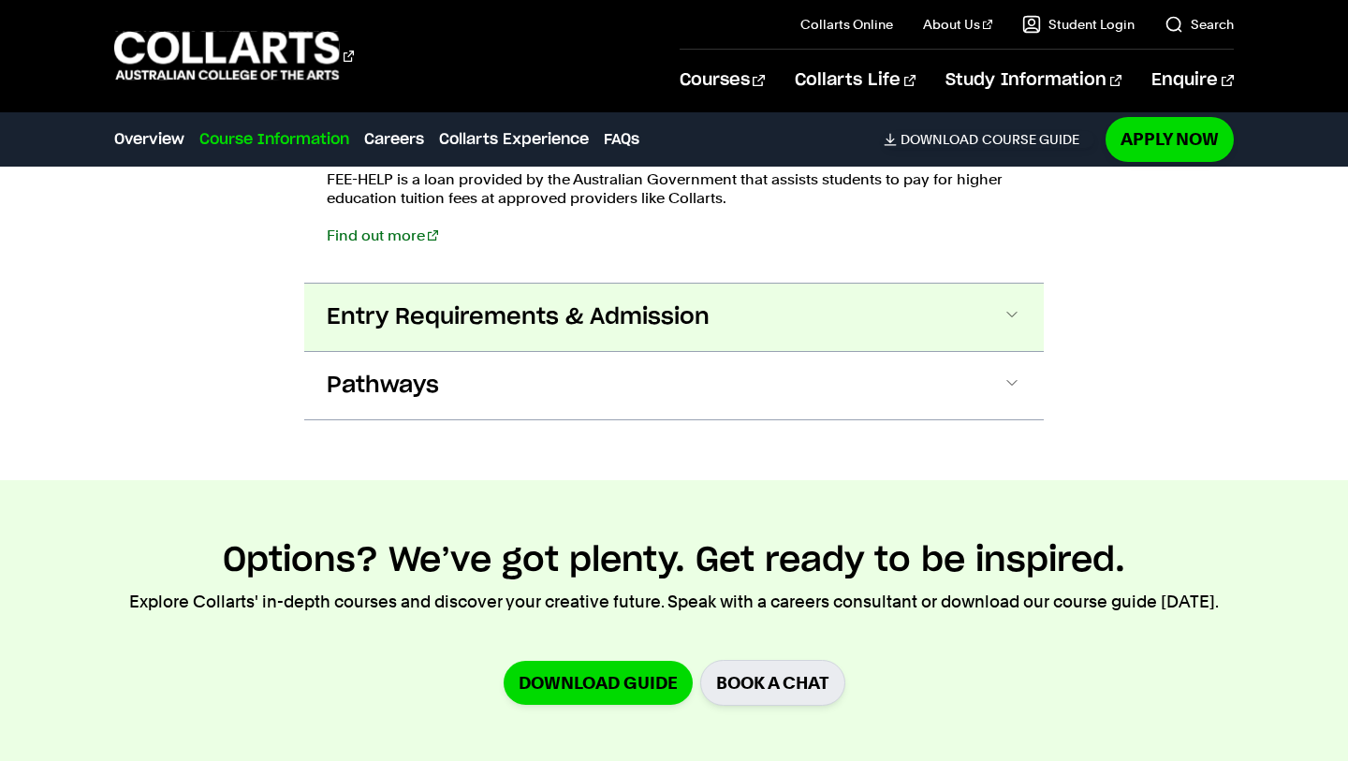 This screenshot has width=1348, height=761. What do you see at coordinates (149, 139) in the screenshot?
I see `a: Overview` at bounding box center [149, 139].